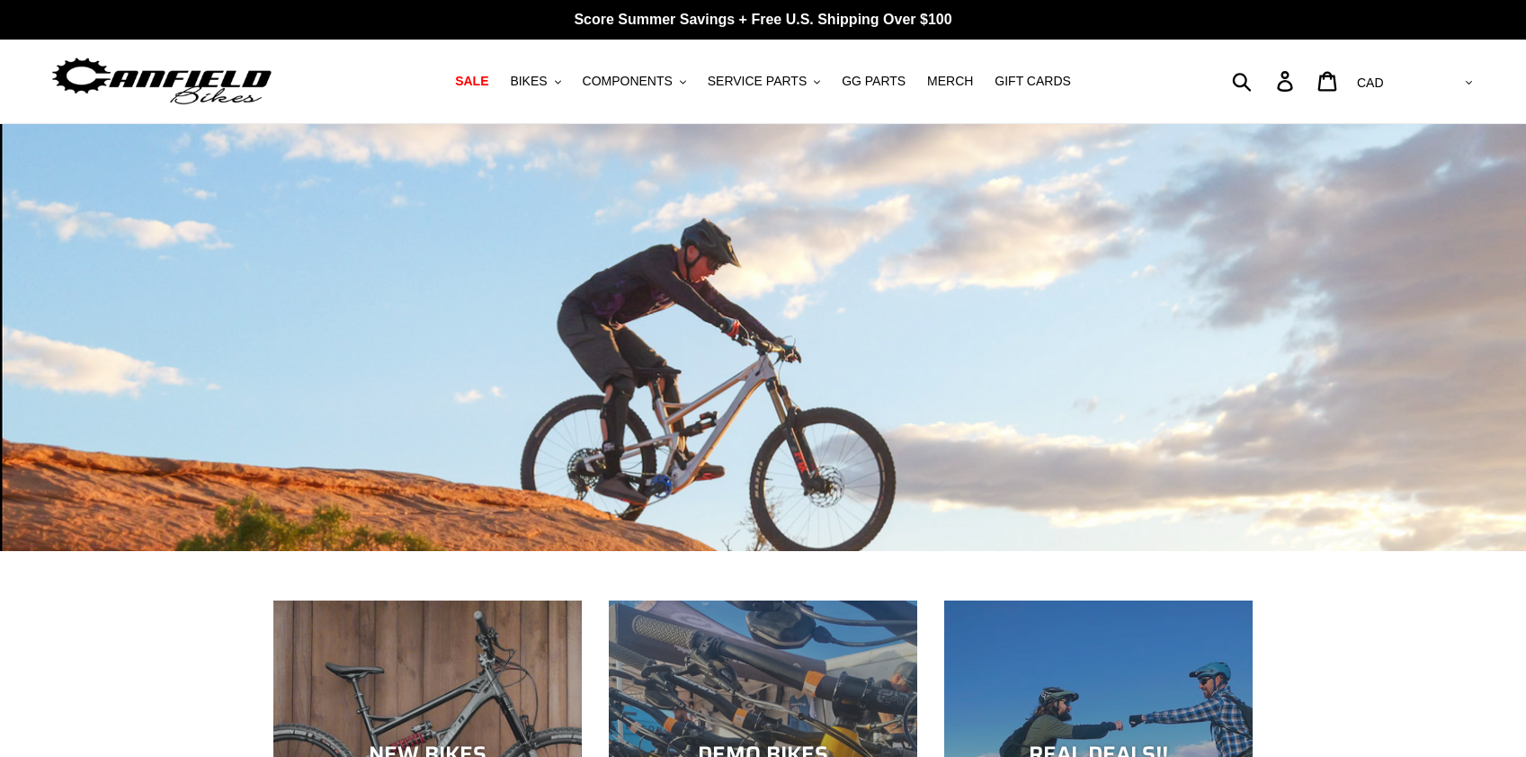 This screenshot has width=1526, height=757. What do you see at coordinates (162, 81) in the screenshot?
I see `img: Canfield Bikes` at bounding box center [162, 81].